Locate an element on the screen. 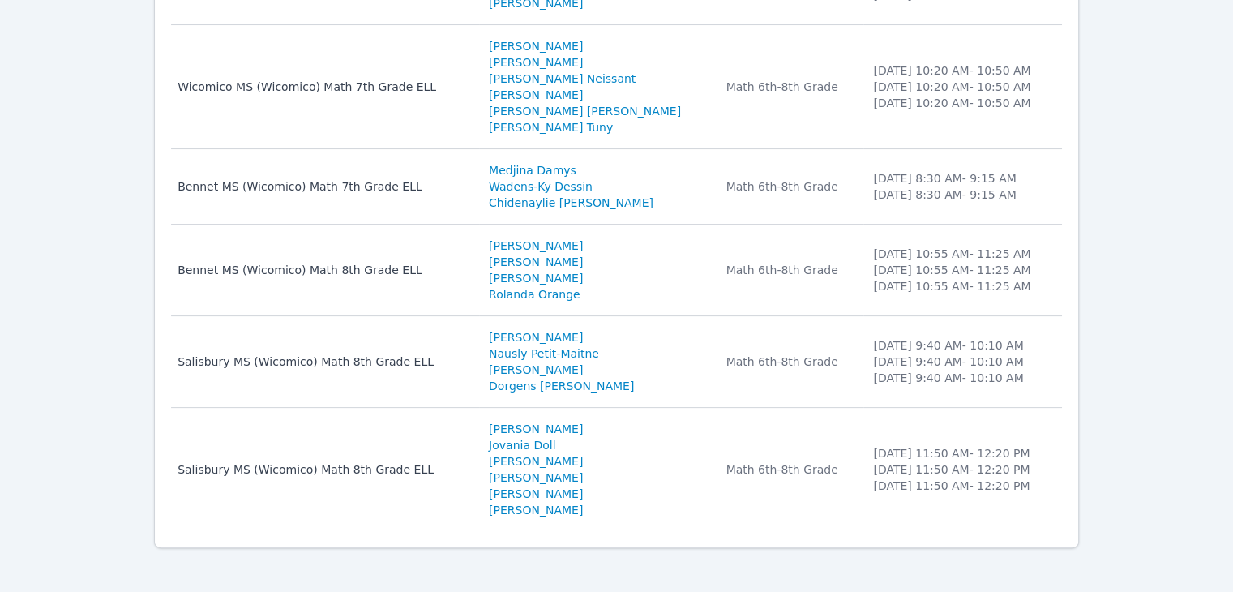 The height and width of the screenshot is (592, 1233). div: Bennet MS (Wicomico) Math 8th Grade ELL is located at coordinates (323, 270).